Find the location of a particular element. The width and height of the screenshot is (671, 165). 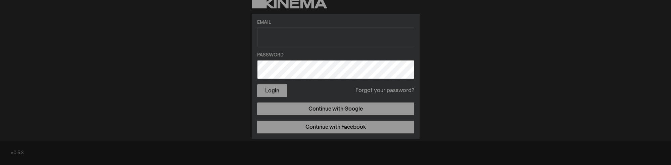

label: Password is located at coordinates (336, 55).